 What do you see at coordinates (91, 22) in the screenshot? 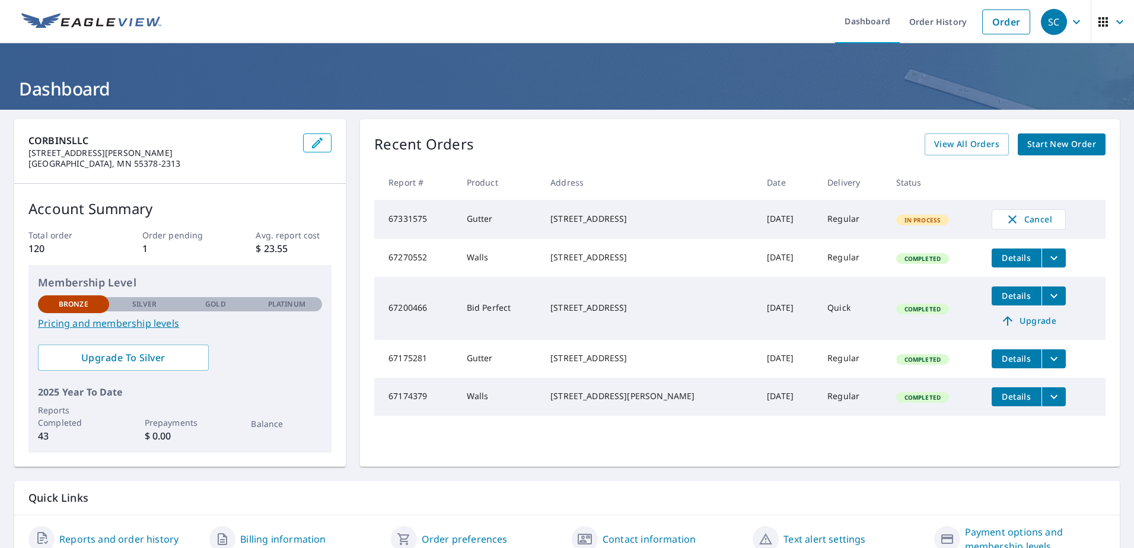
I see `img: EV Logo` at bounding box center [91, 22].